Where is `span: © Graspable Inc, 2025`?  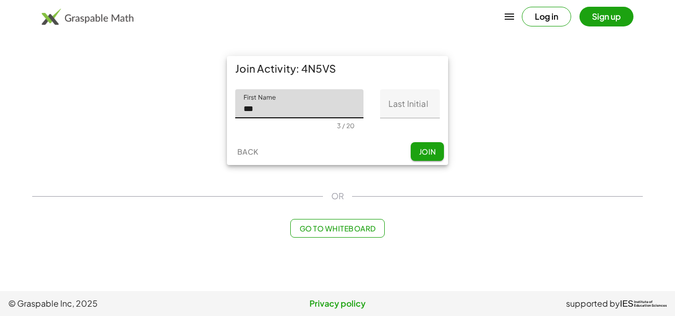
span: © Graspable Inc, 2025 is located at coordinates (118, 304).